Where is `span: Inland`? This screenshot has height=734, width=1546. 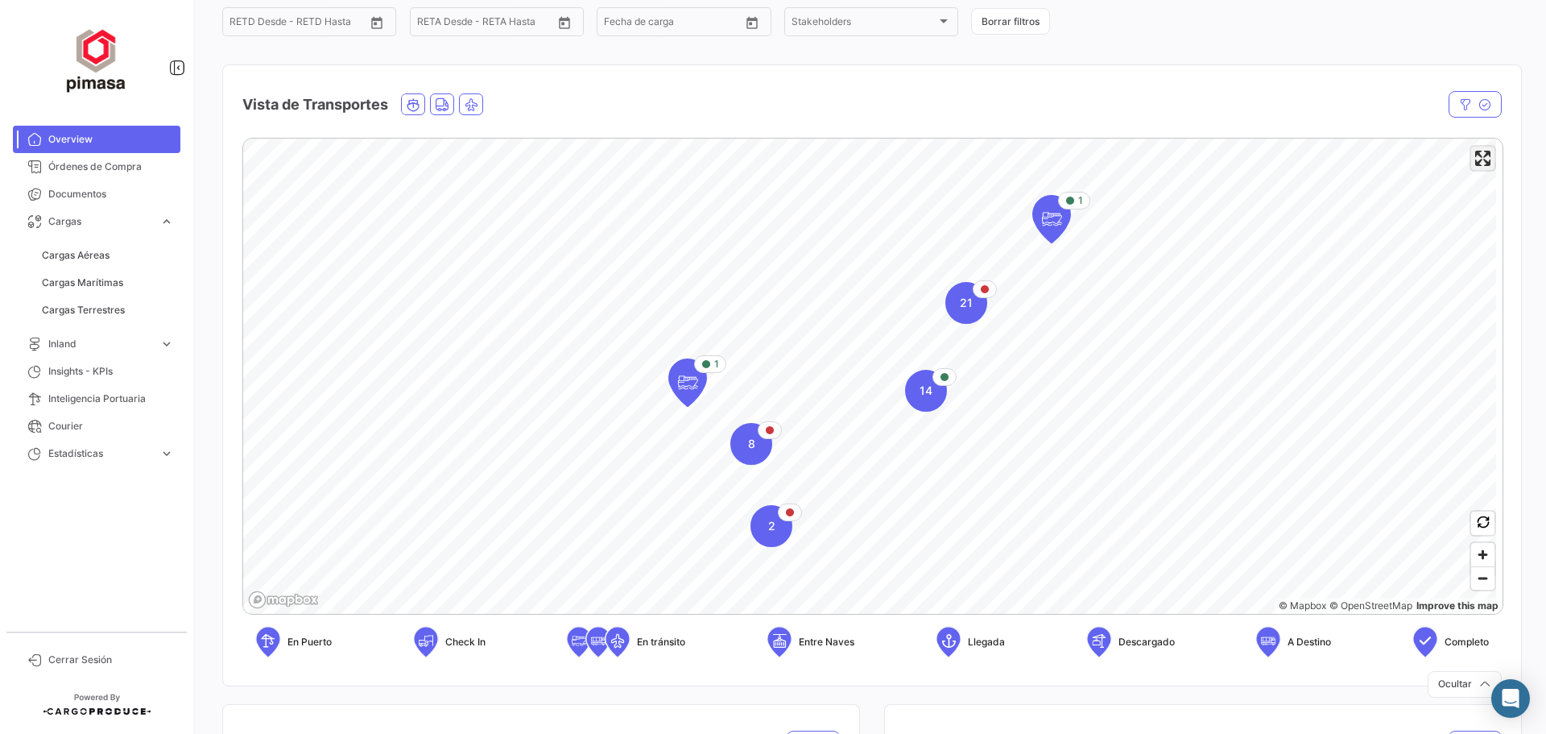 span: Inland is located at coordinates (101, 344).